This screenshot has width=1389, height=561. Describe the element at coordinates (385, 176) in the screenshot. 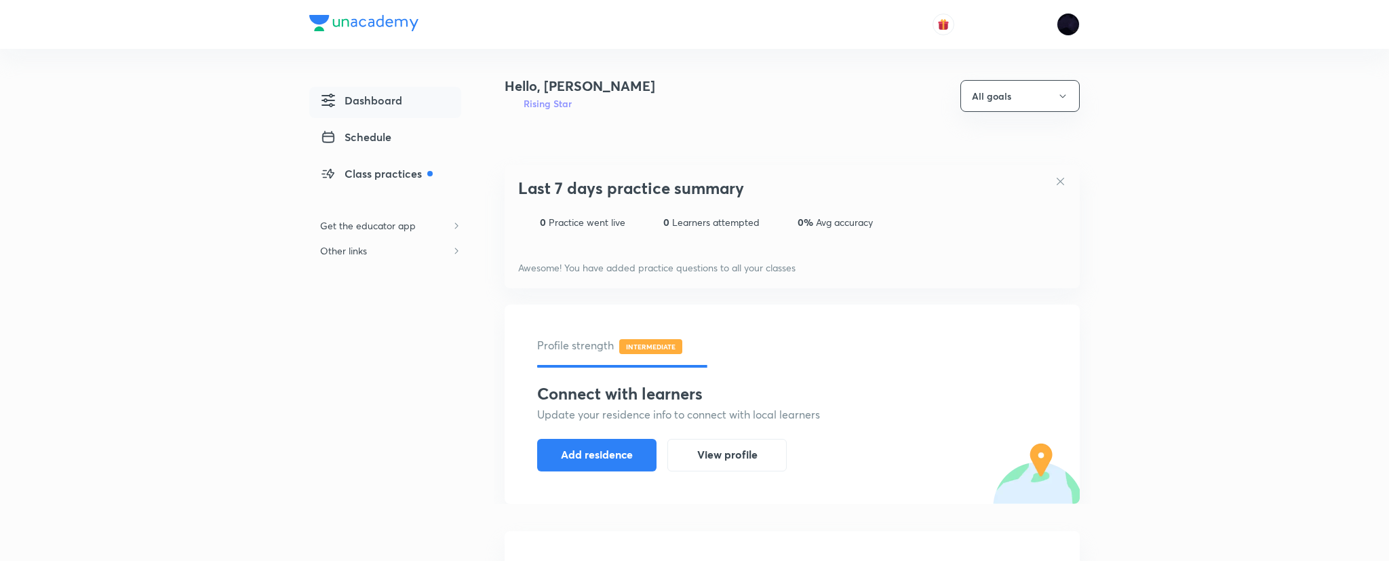

I see `a: Class practices` at that location.